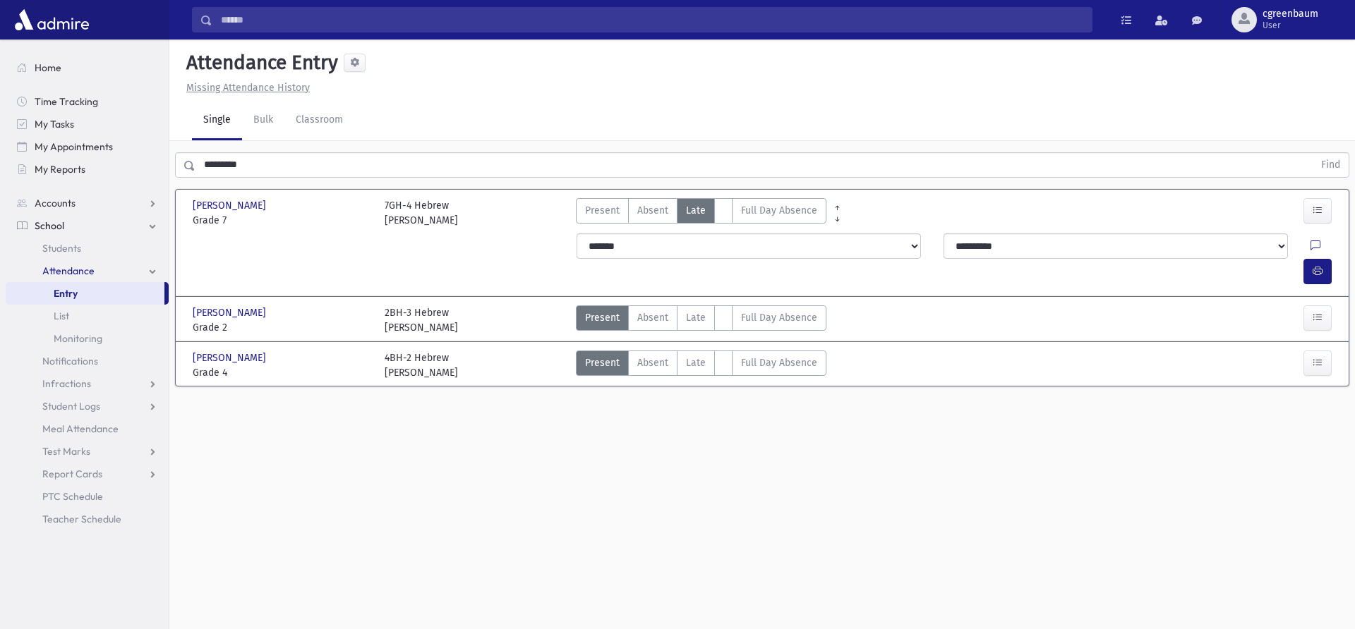 The width and height of the screenshot is (1355, 629). I want to click on a: Teacher Schedule, so click(87, 519).